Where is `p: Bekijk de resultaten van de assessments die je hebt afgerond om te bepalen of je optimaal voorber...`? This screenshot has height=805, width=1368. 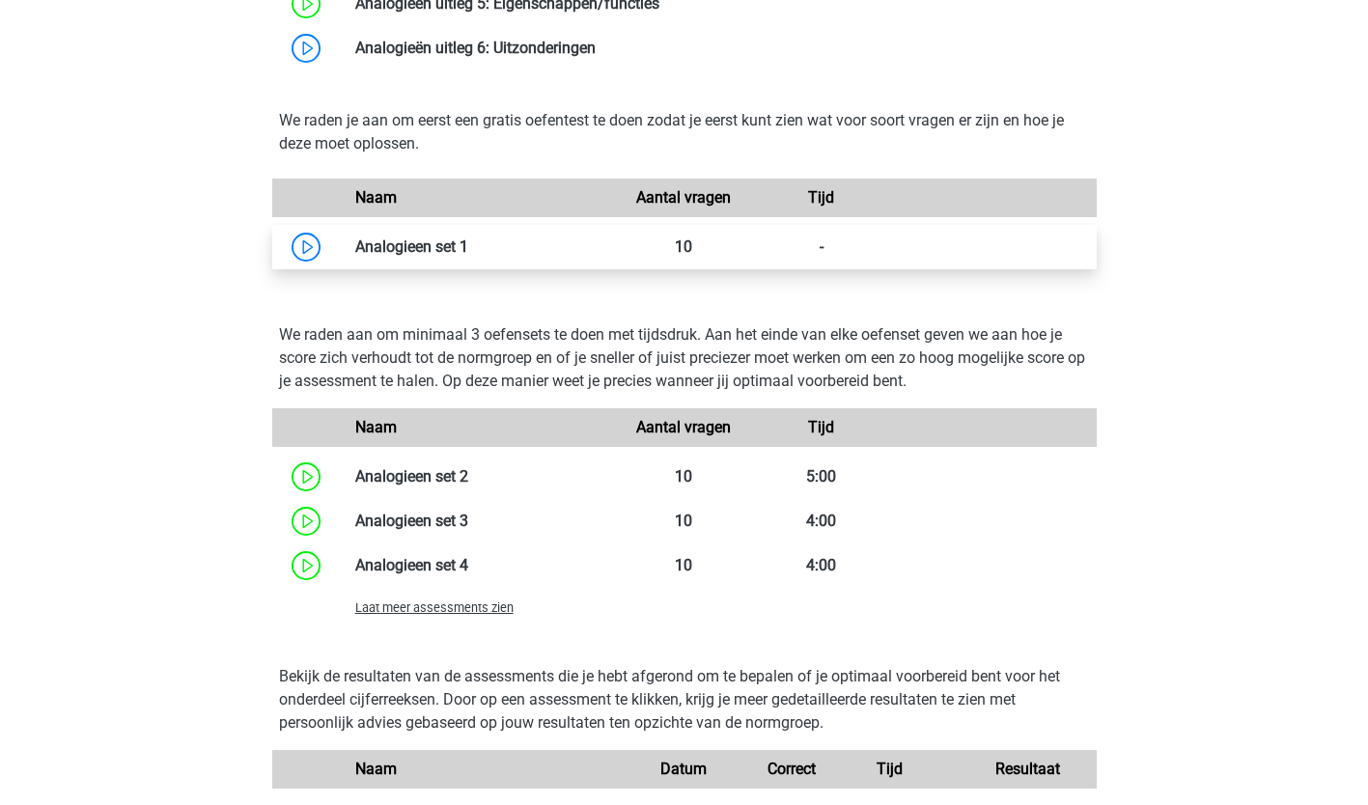 p: Bekijk de resultaten van de assessments die je hebt afgerond om te bepalen of je optimaal voorber... is located at coordinates (684, 700).